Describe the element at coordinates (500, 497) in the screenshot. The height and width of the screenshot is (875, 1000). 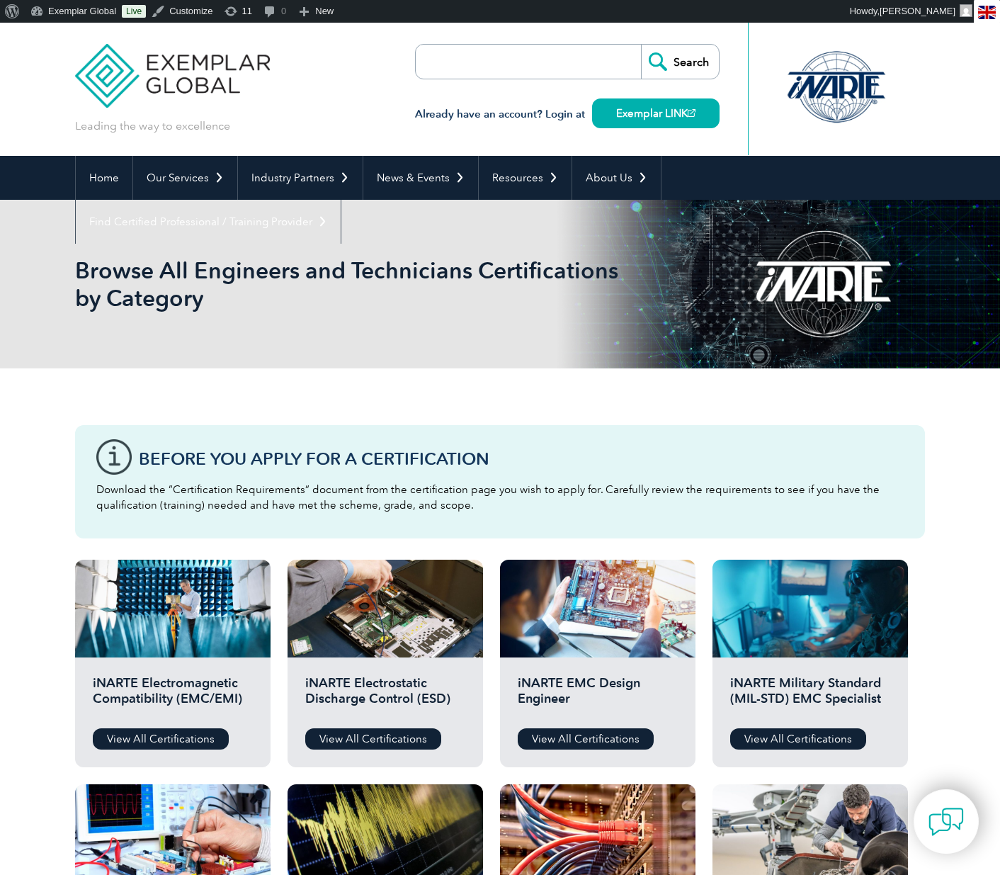
I see `p: Download the “Certification Requirements” document from the certification page you wish to apply ...` at that location.